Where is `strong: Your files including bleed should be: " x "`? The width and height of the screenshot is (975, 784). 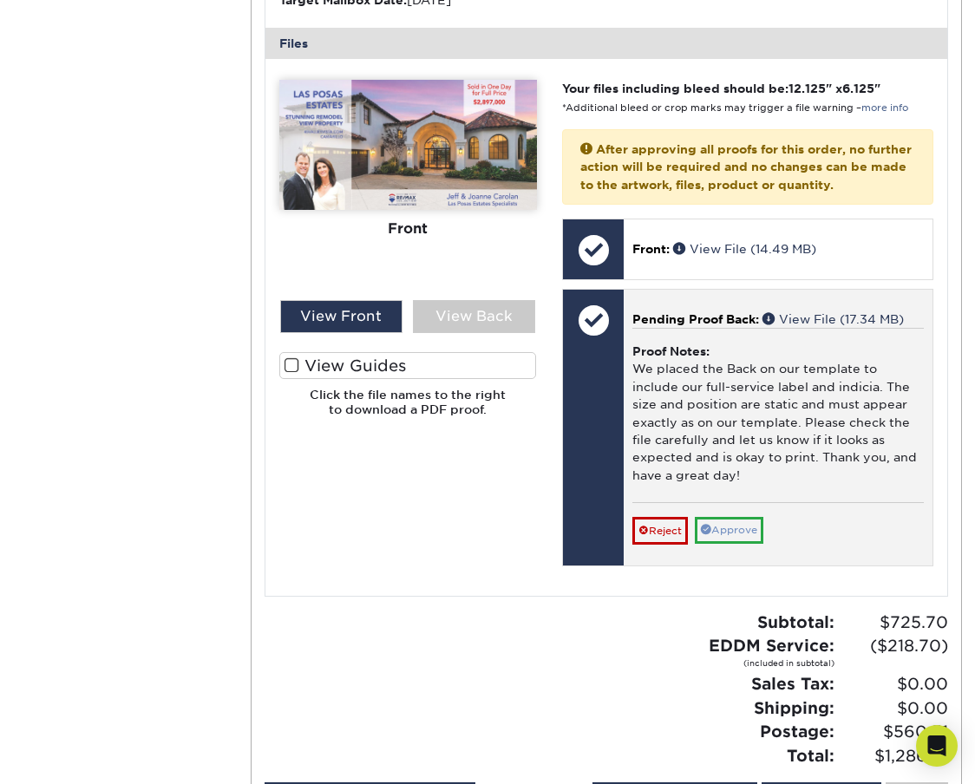
strong: Your files including bleed should be: " x " is located at coordinates (721, 88).